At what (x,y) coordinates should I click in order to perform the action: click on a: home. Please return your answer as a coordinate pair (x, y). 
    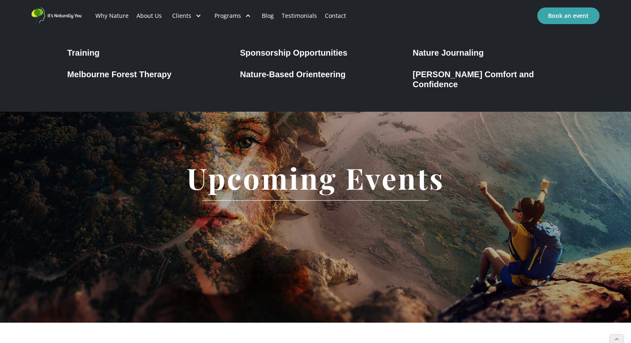
    Looking at the image, I should click on (56, 15).